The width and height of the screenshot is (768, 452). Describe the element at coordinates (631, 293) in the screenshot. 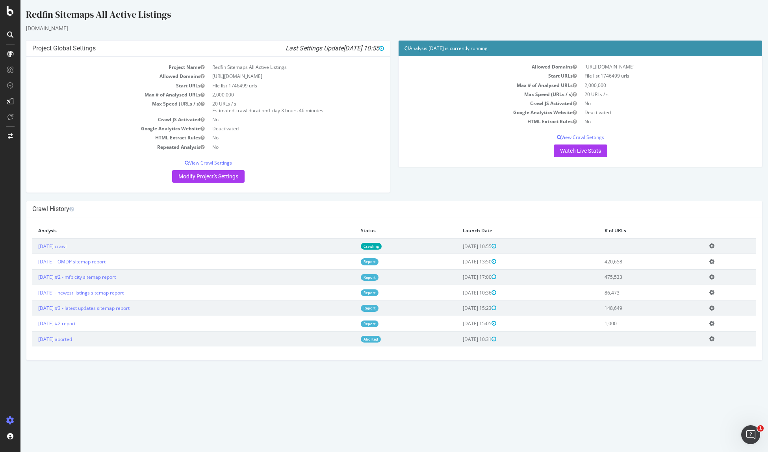

I see `td: 86,473` at that location.